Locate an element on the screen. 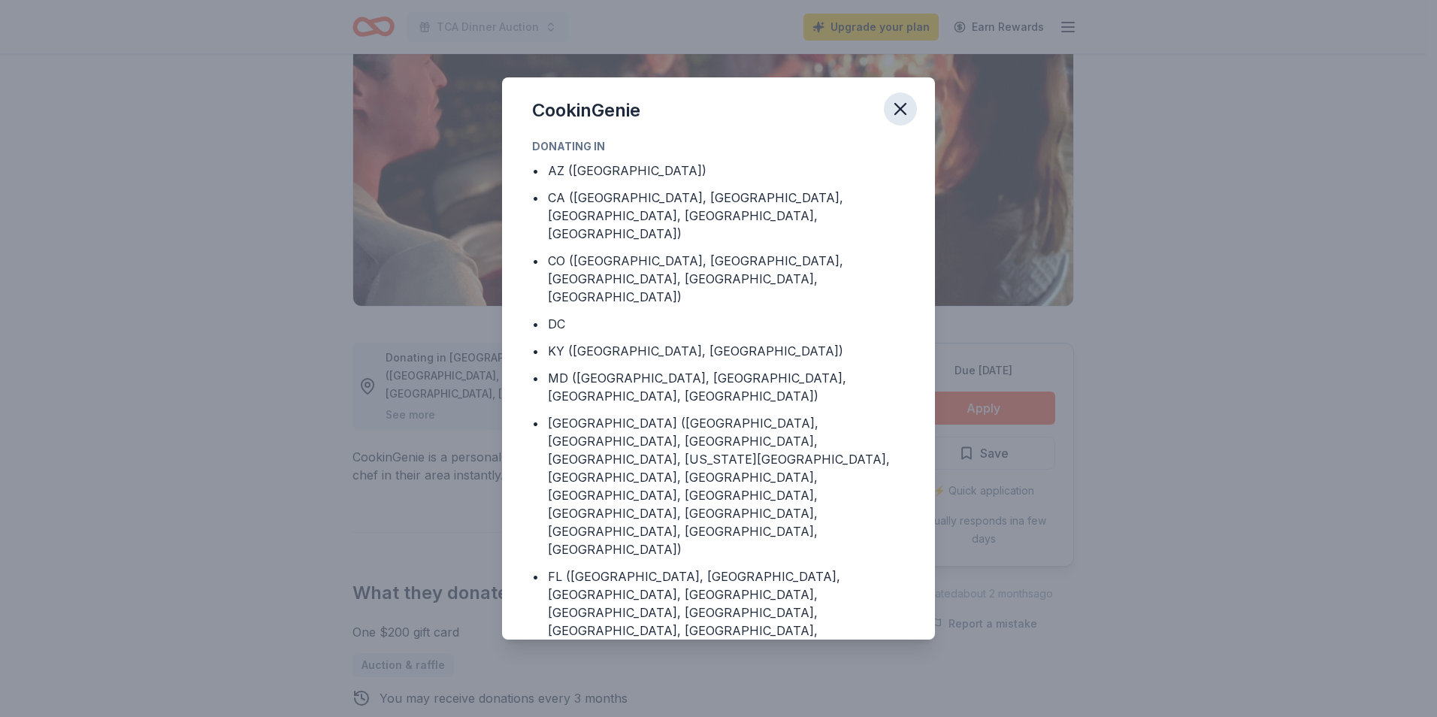 This screenshot has width=1437, height=717. div: DC is located at coordinates (556, 324).